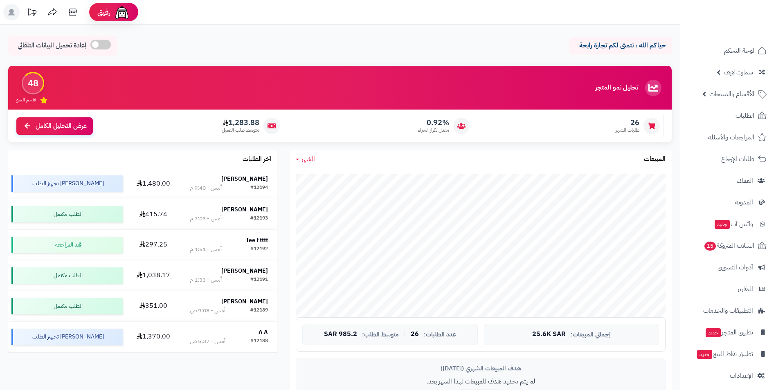 This screenshot has width=776, height=390. I want to click on td: 1,038.17, so click(153, 276).